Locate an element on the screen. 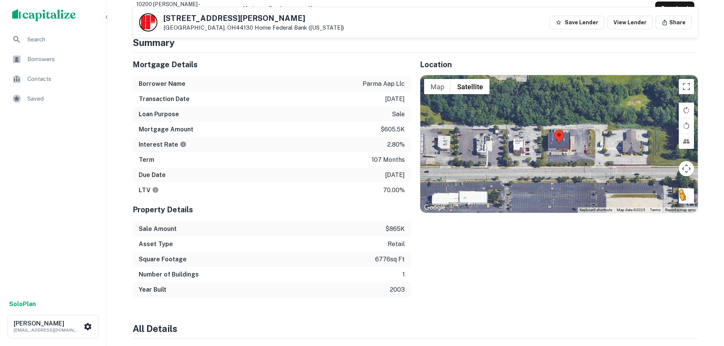  p: sale is located at coordinates (398, 114).